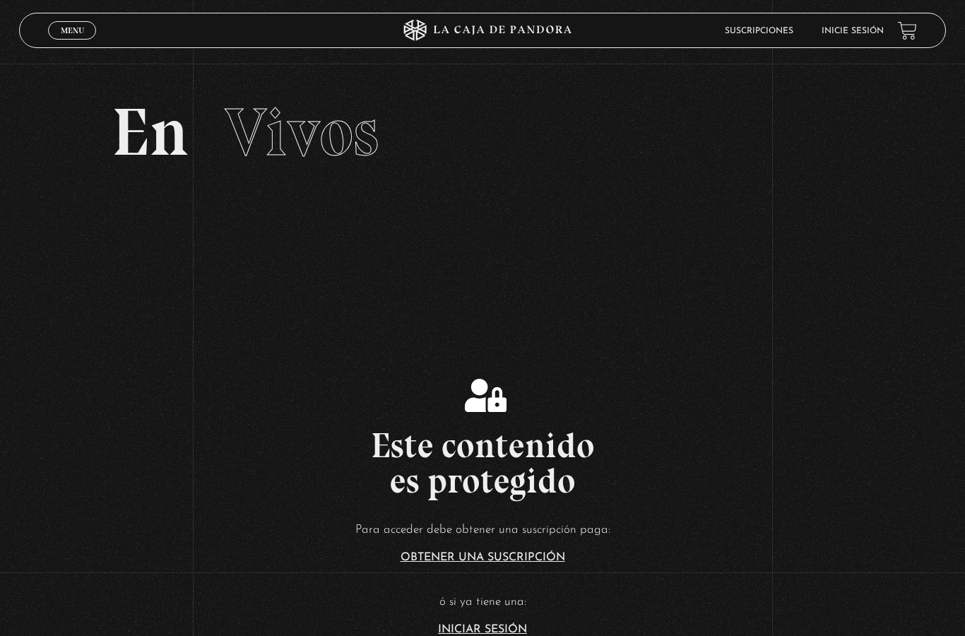 This screenshot has height=636, width=965. What do you see at coordinates (853, 31) in the screenshot?
I see `a: Inicie sesión` at bounding box center [853, 31].